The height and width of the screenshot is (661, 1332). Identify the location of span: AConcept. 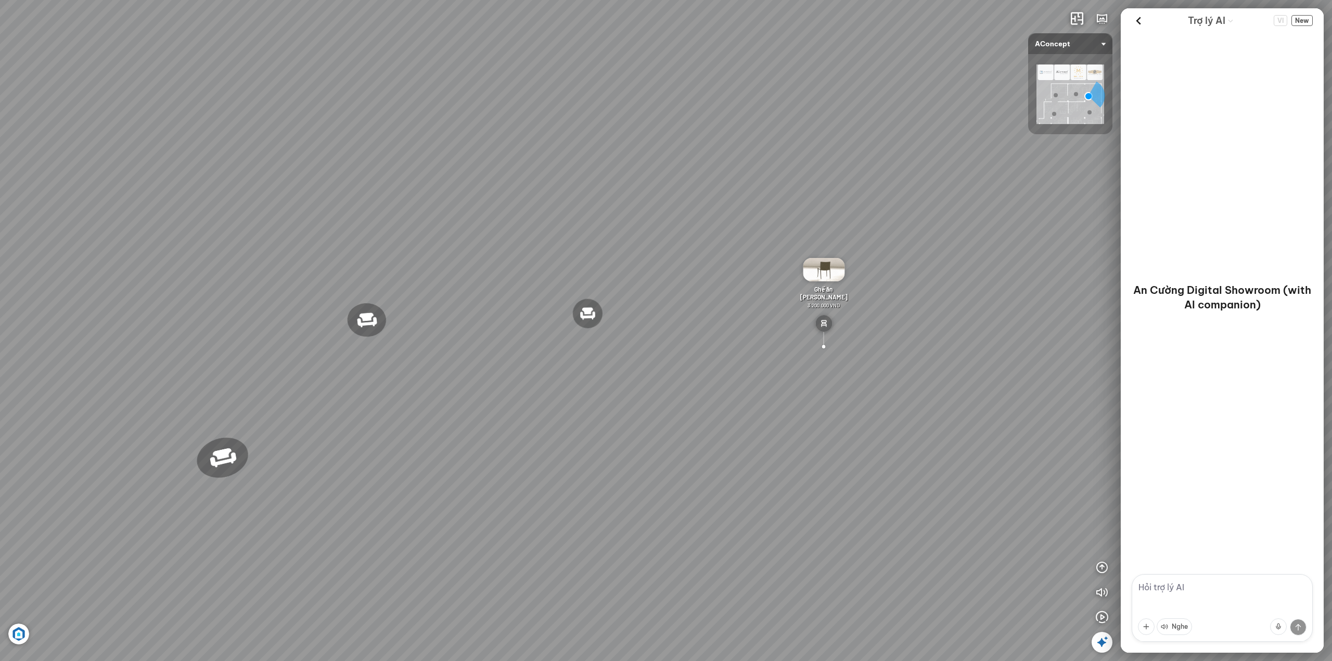
(1070, 44).